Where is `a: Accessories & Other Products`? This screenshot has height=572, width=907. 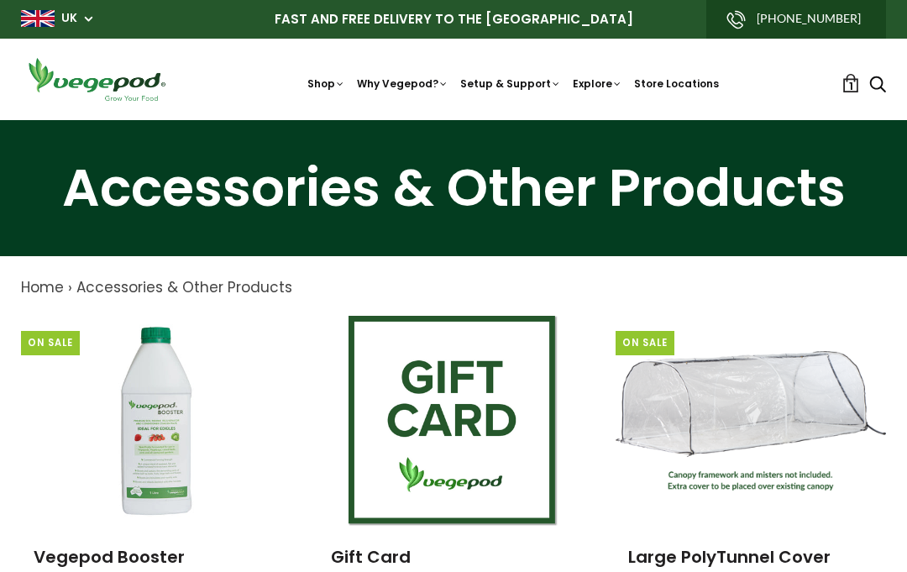
a: Accessories & Other Products is located at coordinates (184, 287).